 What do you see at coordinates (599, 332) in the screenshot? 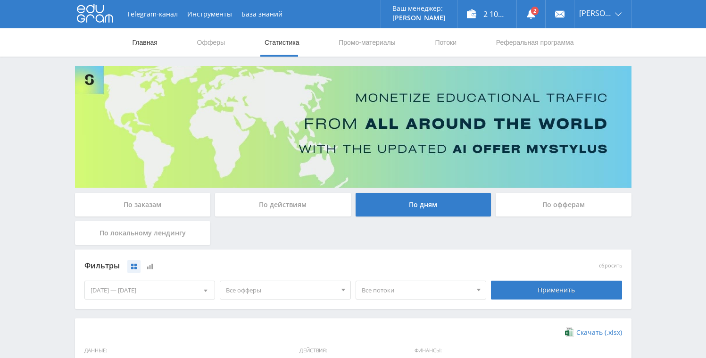
I see `span: Скачать (.xlsx)` at bounding box center [599, 332].